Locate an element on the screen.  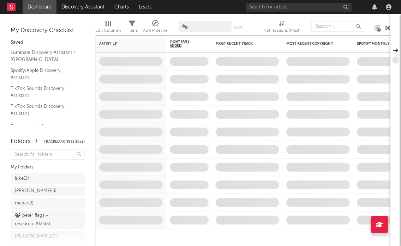
a: mateo(2) is located at coordinates (48, 204).